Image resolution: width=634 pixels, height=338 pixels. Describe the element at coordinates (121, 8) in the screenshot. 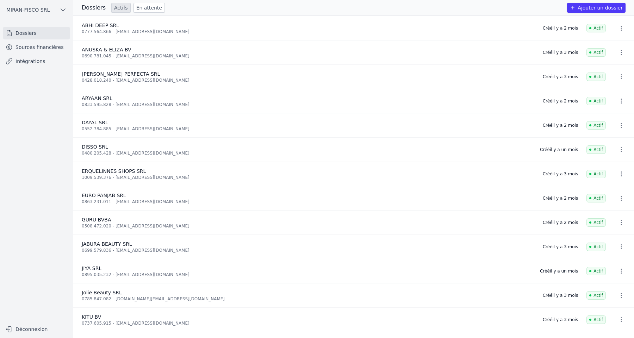

I see `a: Actifs` at that location.